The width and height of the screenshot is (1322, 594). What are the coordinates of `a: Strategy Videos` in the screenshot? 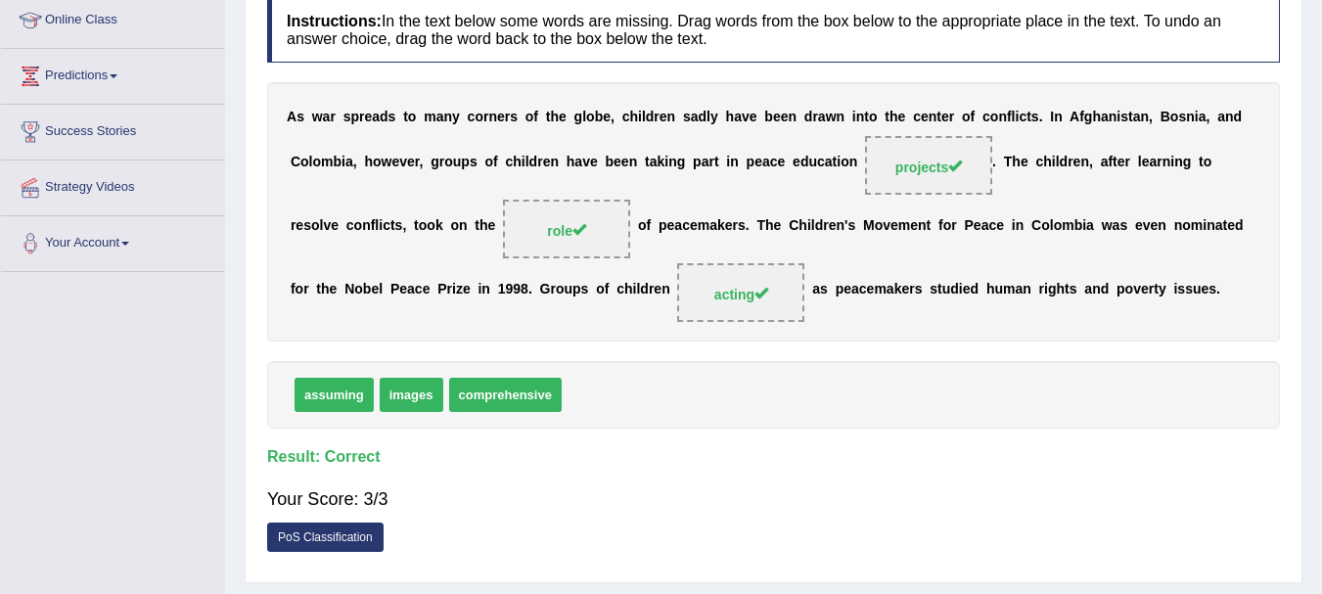 It's located at (113, 185).